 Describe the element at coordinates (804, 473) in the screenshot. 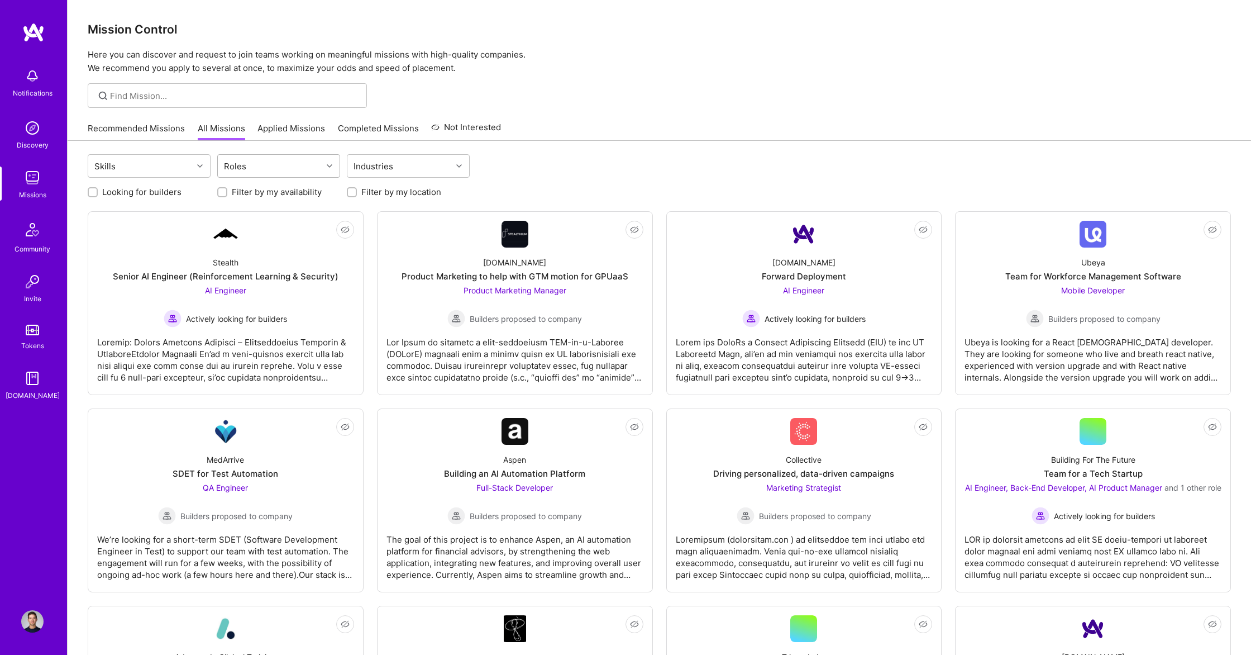

I see `div: Driving personalized, data-driven campaigns` at that location.